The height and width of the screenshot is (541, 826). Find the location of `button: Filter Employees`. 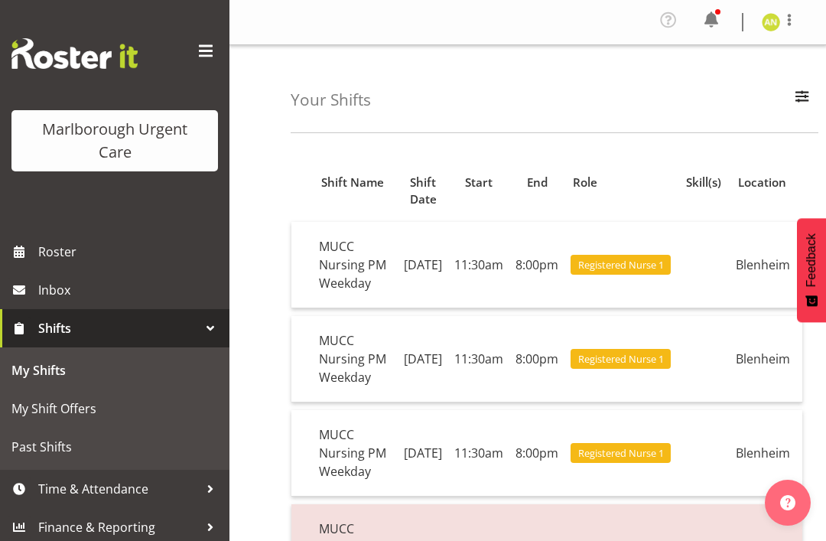

button: Filter Employees is located at coordinates (802, 100).